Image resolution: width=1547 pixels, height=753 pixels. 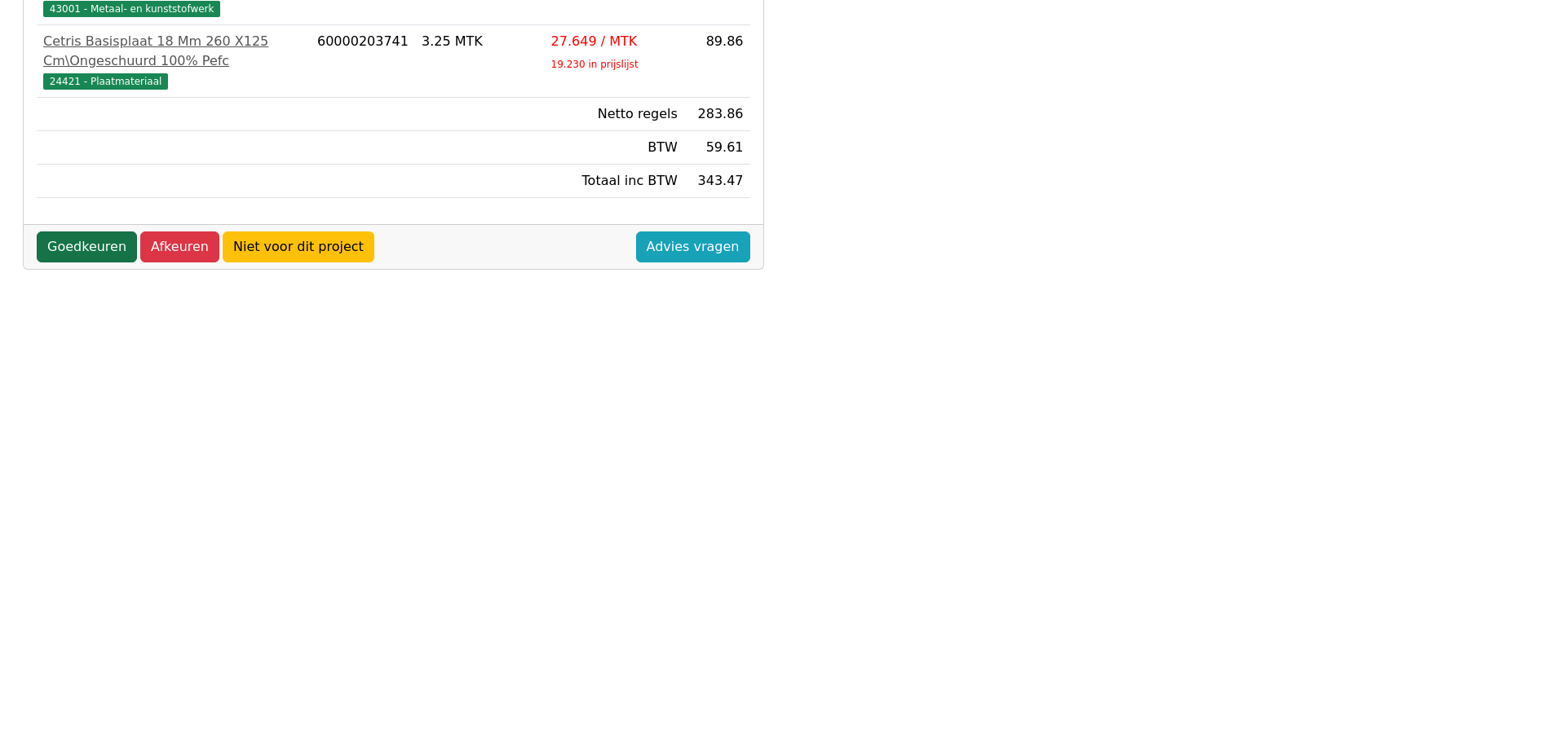 I want to click on span: 43001 - Metaal- en kunststofwerk, so click(x=131, y=9).